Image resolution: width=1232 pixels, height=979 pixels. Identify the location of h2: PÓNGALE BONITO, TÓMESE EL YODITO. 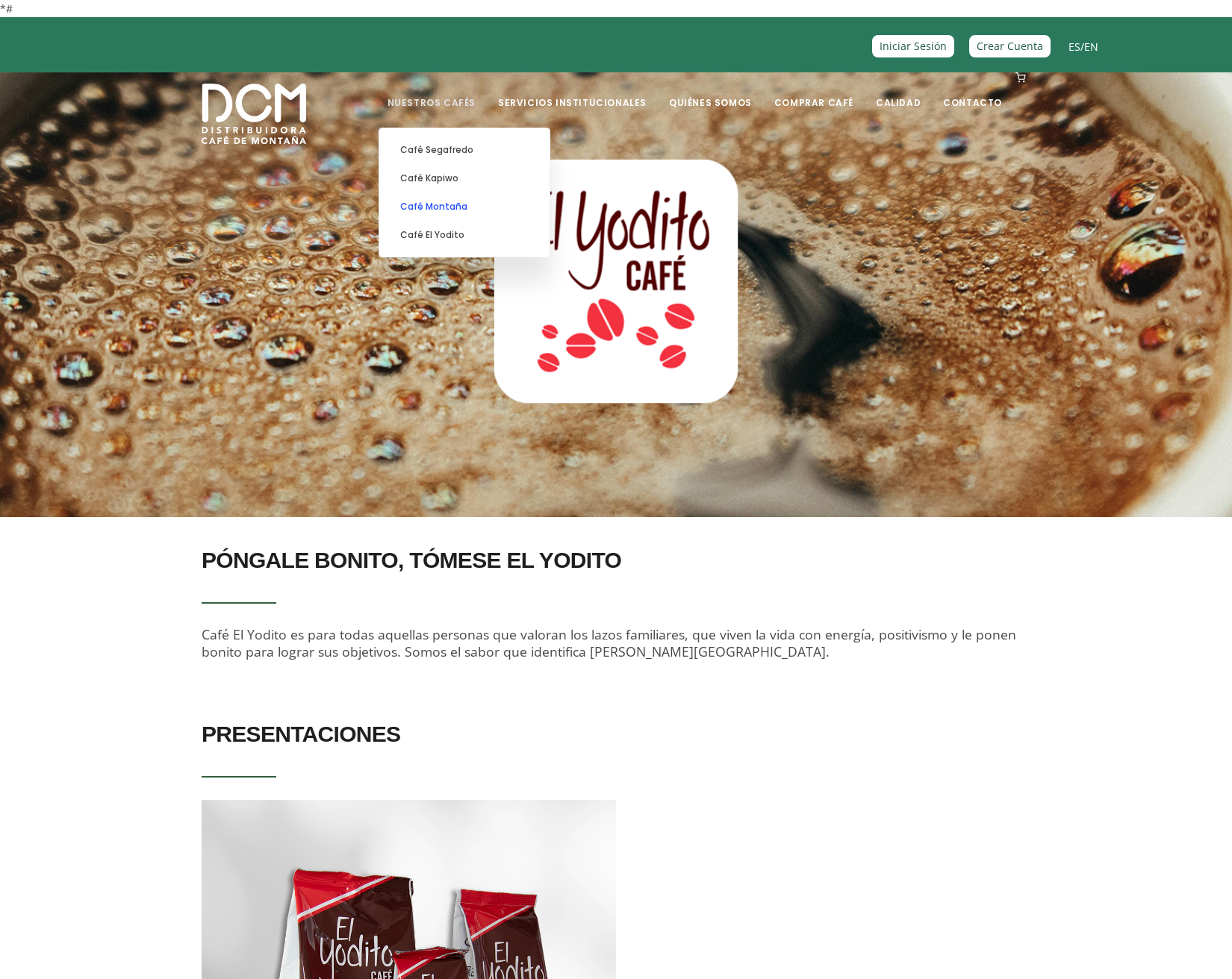
(616, 560).